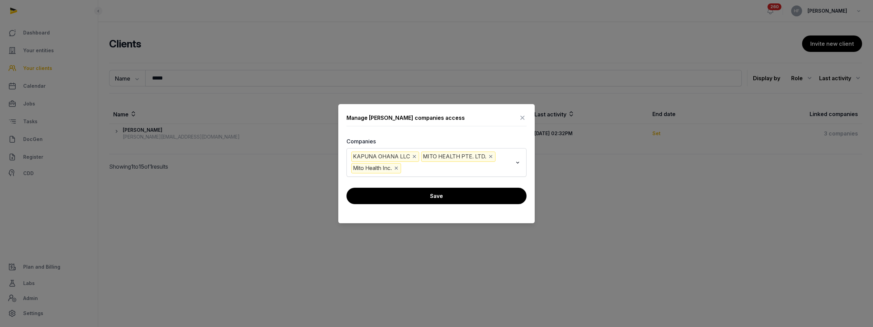 Image resolution: width=873 pixels, height=327 pixels. What do you see at coordinates (376, 168) in the screenshot?
I see `span: Mito Health Inc.` at bounding box center [376, 168].